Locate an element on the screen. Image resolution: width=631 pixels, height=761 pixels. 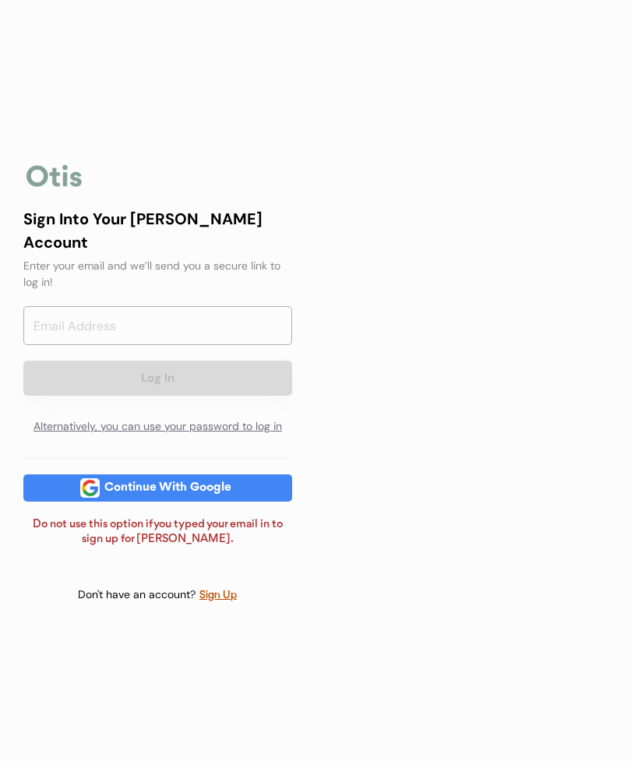
div: Enter your email and we’ll send you a secure link to log in! is located at coordinates (157, 274).